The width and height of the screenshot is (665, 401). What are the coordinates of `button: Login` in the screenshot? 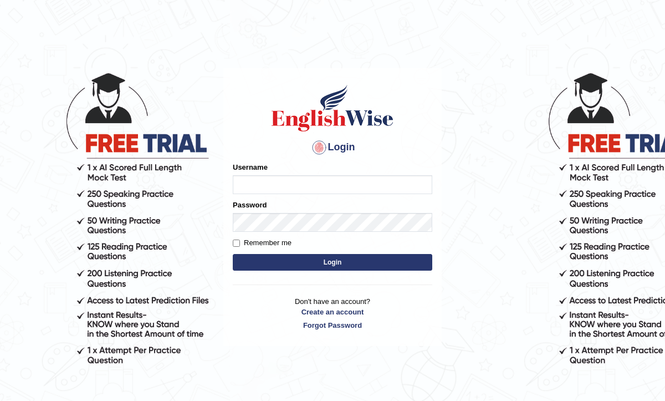 It's located at (332, 262).